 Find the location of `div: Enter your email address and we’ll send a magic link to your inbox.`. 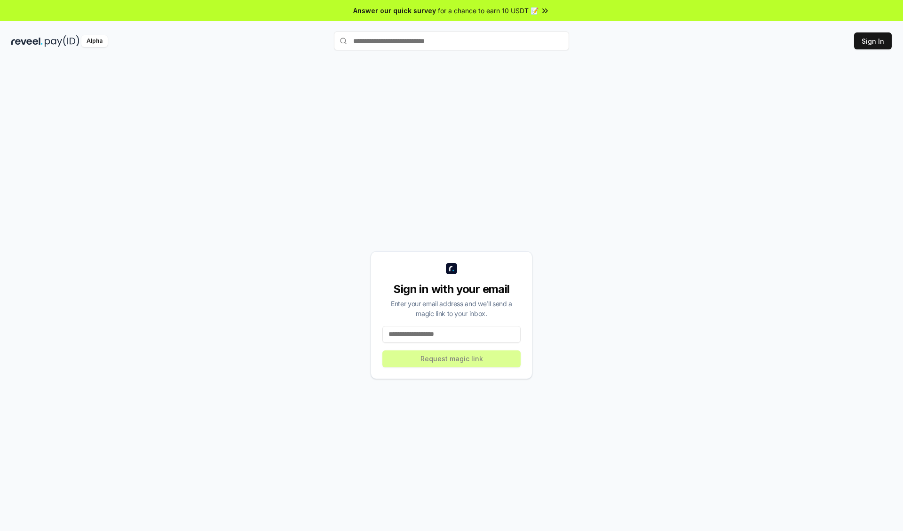

div: Enter your email address and we’ll send a magic link to your inbox. is located at coordinates (451, 308).